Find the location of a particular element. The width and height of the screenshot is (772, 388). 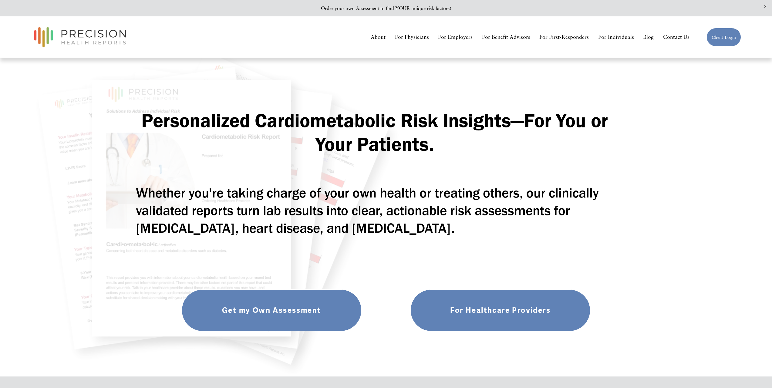

a: For Employers is located at coordinates (456, 37).